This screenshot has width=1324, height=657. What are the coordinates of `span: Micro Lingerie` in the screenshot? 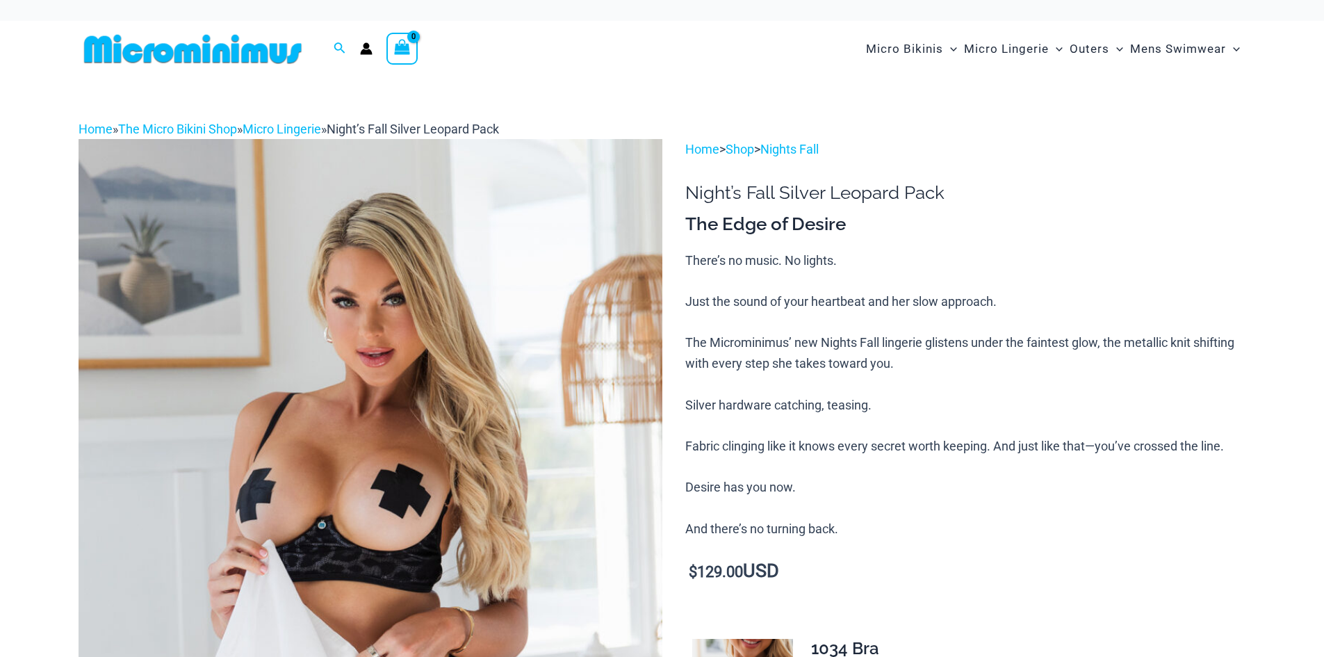 It's located at (1006, 49).